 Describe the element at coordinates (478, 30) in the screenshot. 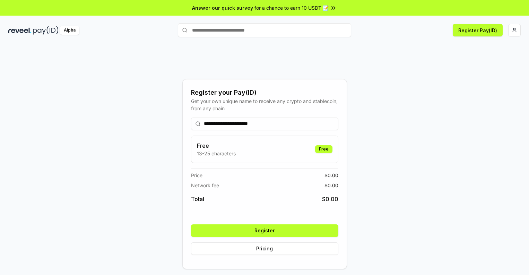

I see `button: Register Pay(ID)` at that location.